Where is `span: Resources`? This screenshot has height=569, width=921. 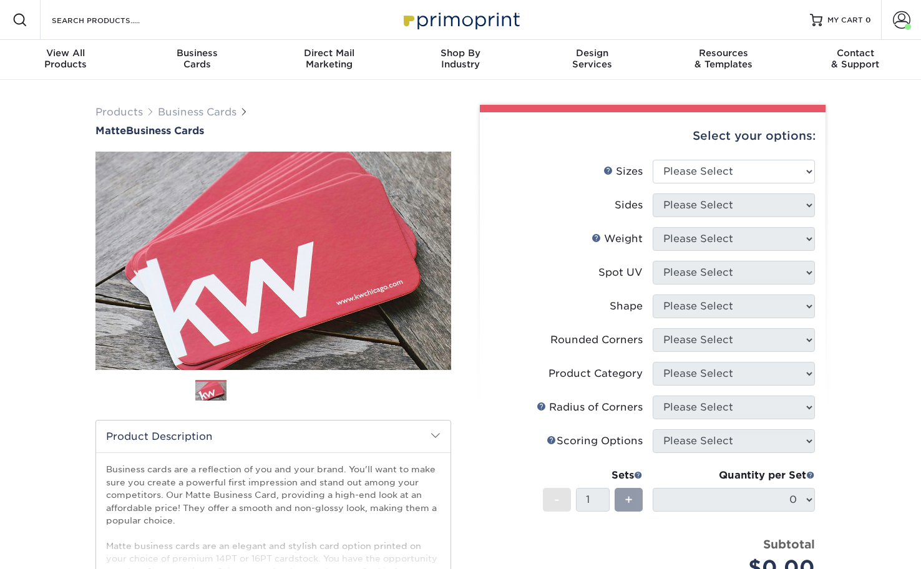 span: Resources is located at coordinates (724, 53).